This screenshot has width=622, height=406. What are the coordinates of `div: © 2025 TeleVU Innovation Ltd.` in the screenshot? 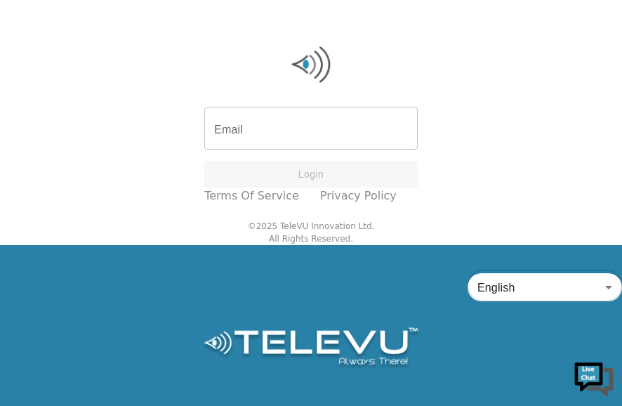 It's located at (311, 226).